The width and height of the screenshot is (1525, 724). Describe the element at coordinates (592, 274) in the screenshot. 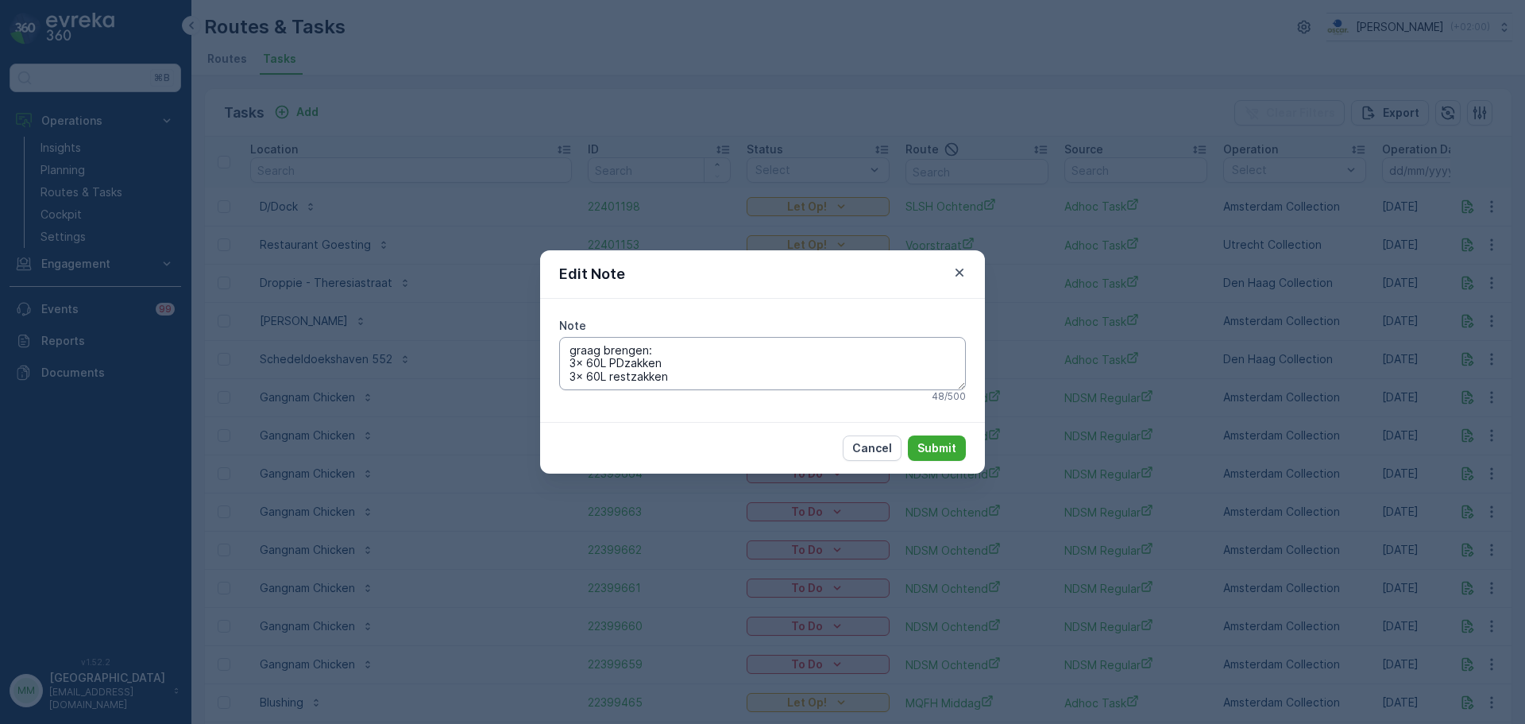

I see `p: Edit Note` at that location.